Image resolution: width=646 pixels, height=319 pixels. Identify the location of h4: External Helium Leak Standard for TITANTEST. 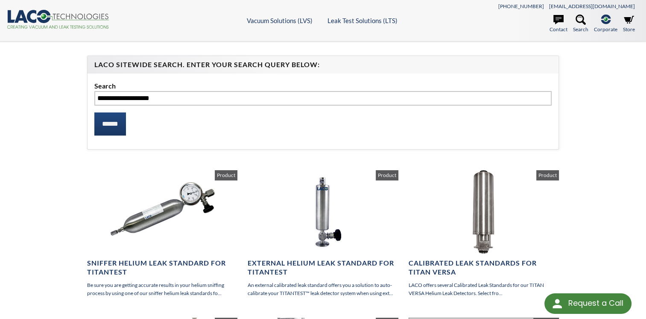
(323, 267).